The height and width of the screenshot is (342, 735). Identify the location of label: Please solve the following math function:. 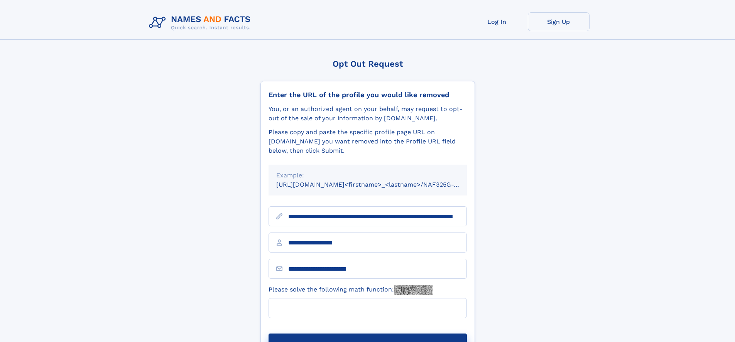
(350, 290).